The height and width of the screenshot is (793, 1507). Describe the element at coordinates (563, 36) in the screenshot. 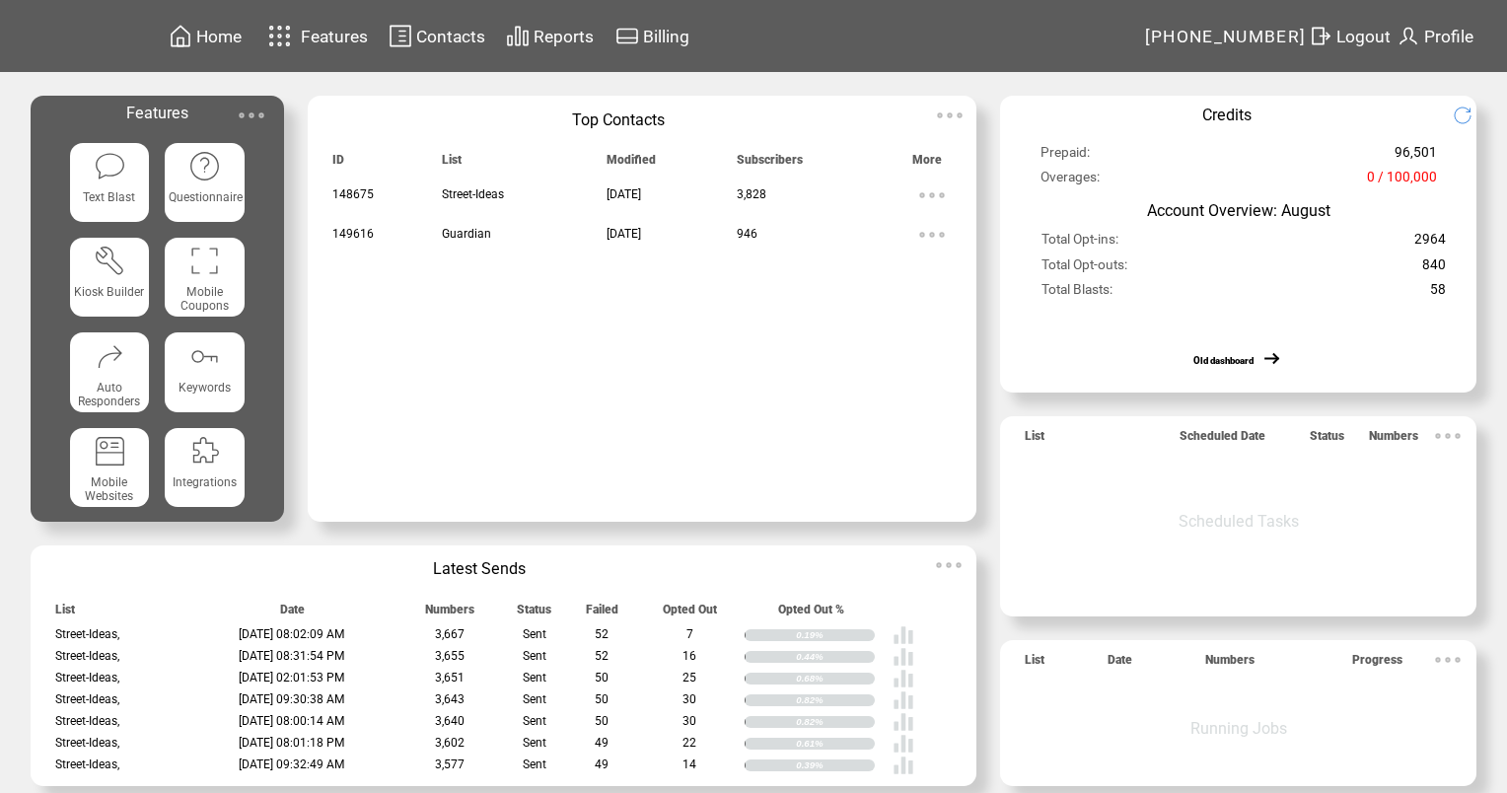

I see `span: Reports` at that location.